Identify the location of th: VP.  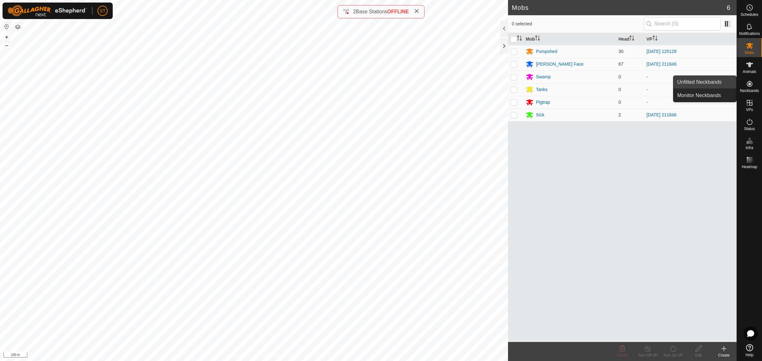
(690, 39).